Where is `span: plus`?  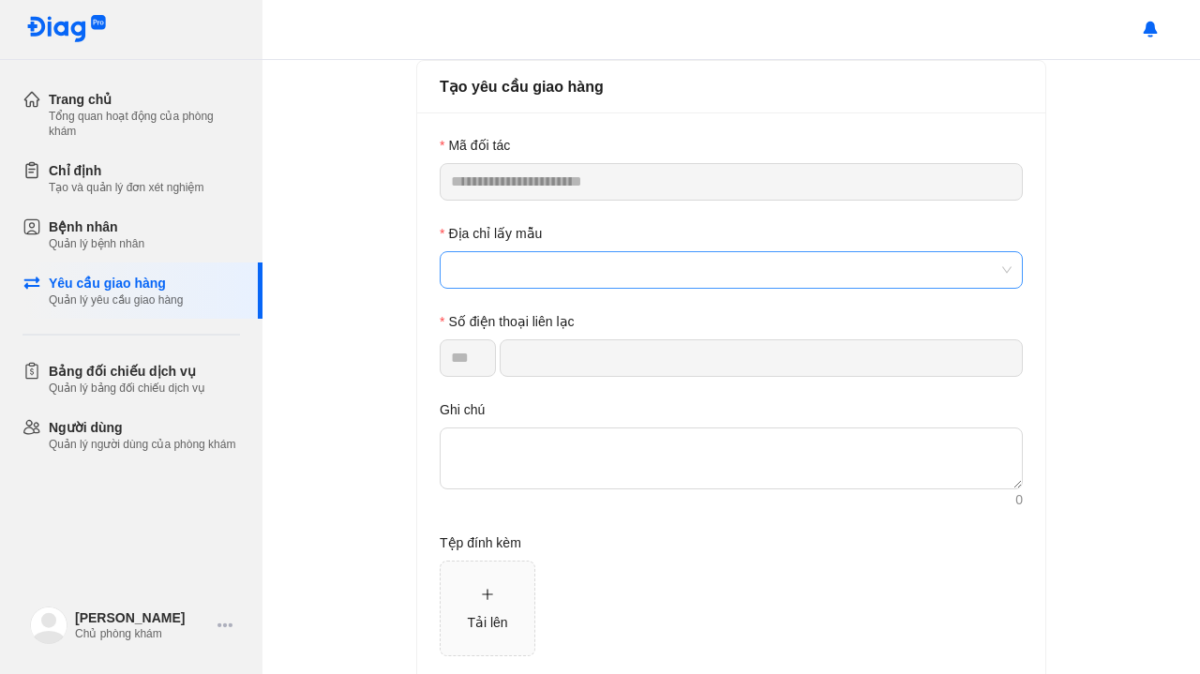
span: plus is located at coordinates (488, 594).